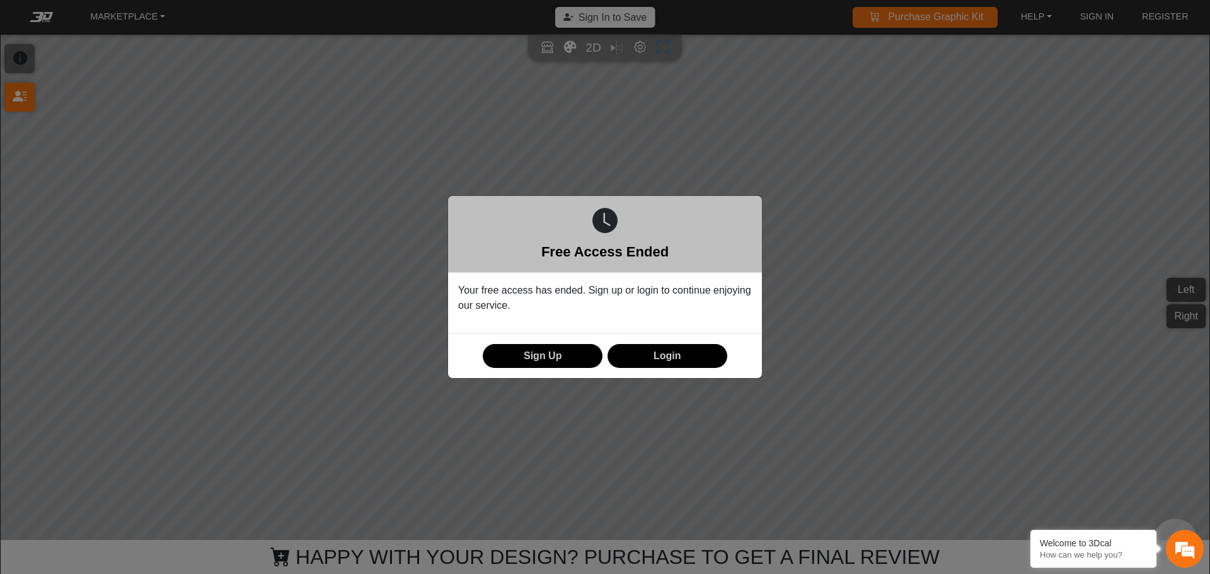 This screenshot has width=1210, height=574. Describe the element at coordinates (1094, 555) in the screenshot. I see `p: How can we help you?` at that location.